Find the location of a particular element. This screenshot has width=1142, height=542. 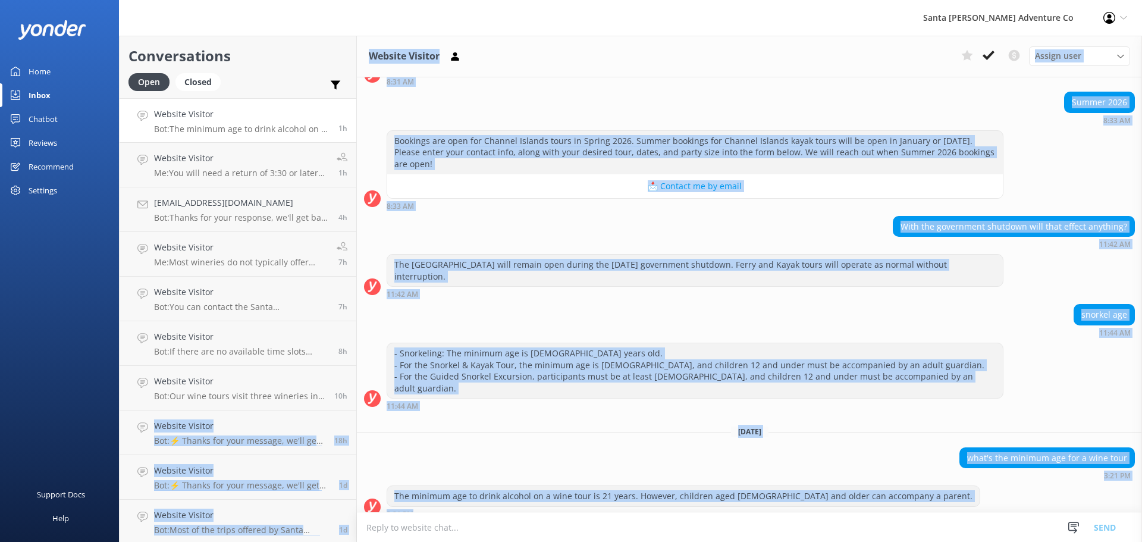

div: Home is located at coordinates (39, 71).